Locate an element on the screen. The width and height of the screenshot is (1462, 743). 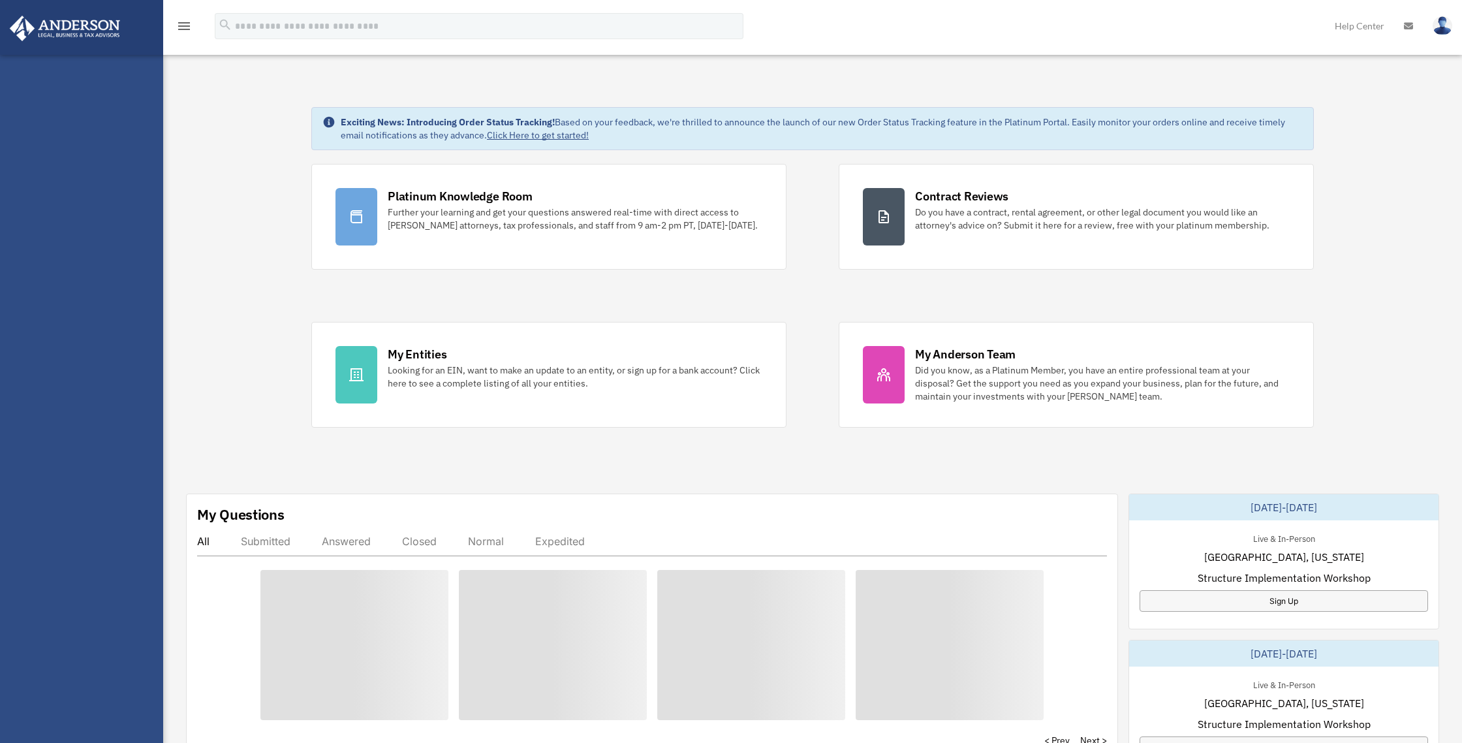
div: Based on your feedback, we're thrilled to announce the launch of our new Order Status Tracking fe... is located at coordinates (822, 129).